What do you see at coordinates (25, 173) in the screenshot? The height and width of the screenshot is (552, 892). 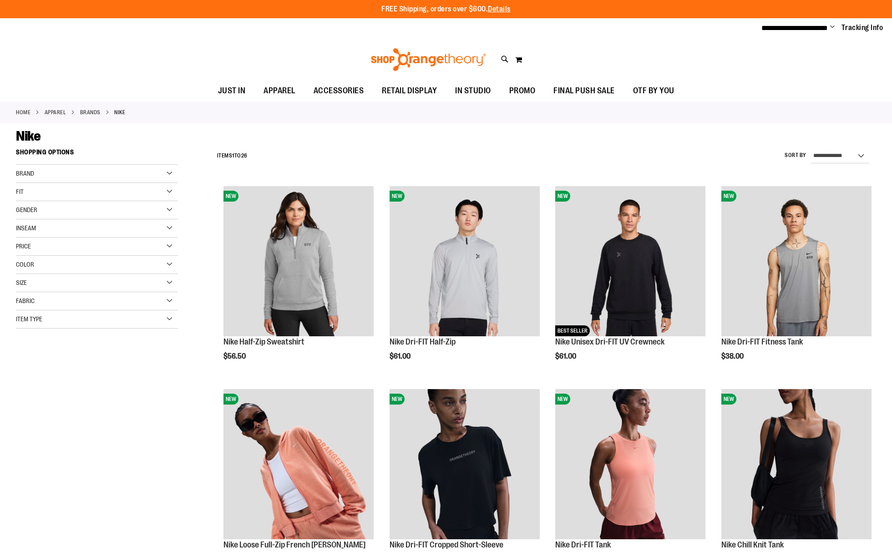 I see `span: Brand` at bounding box center [25, 173].